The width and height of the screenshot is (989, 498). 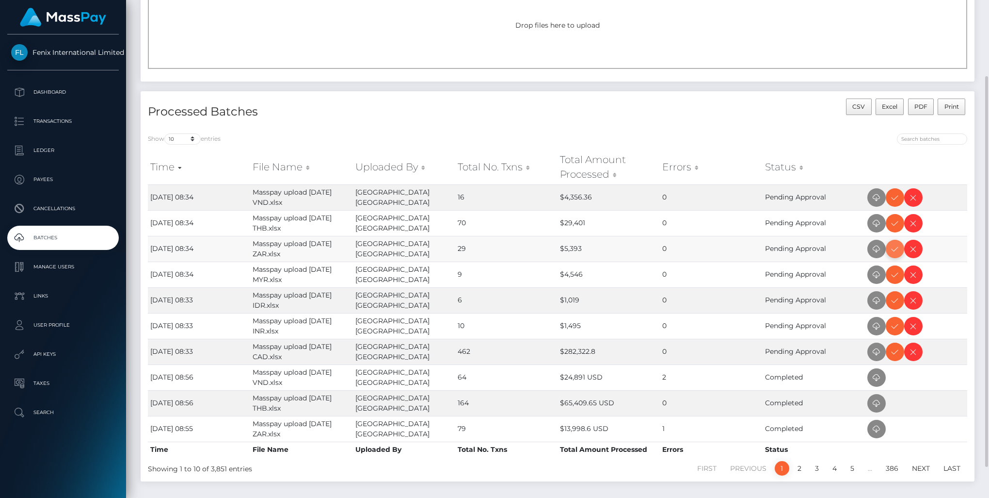 I want to click on img: Fenix International Limited, so click(x=19, y=52).